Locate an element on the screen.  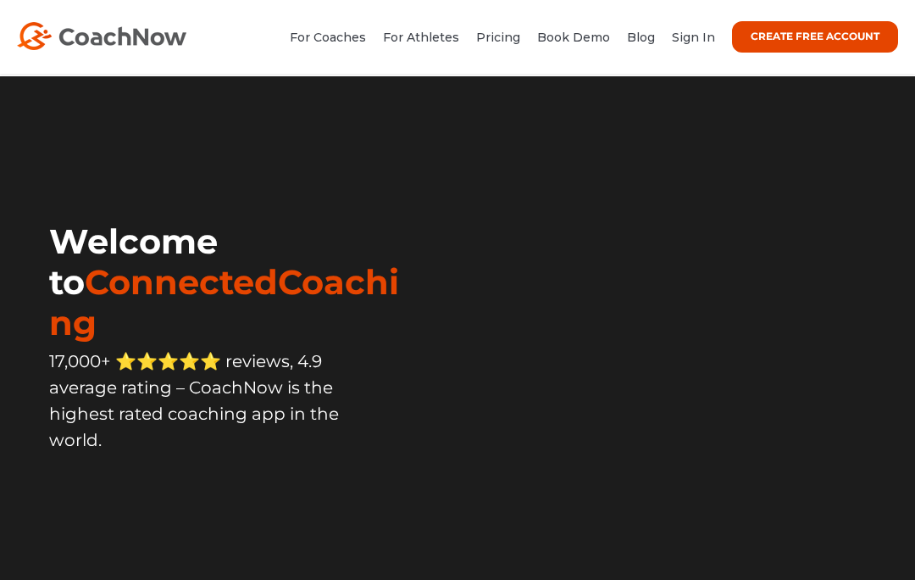
a: Book Demo is located at coordinates (574, 37).